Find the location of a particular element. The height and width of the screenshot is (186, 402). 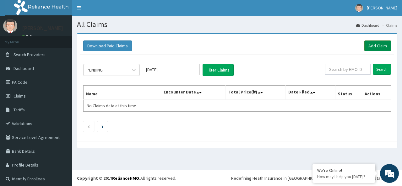

h1: All Claims is located at coordinates (237, 24).